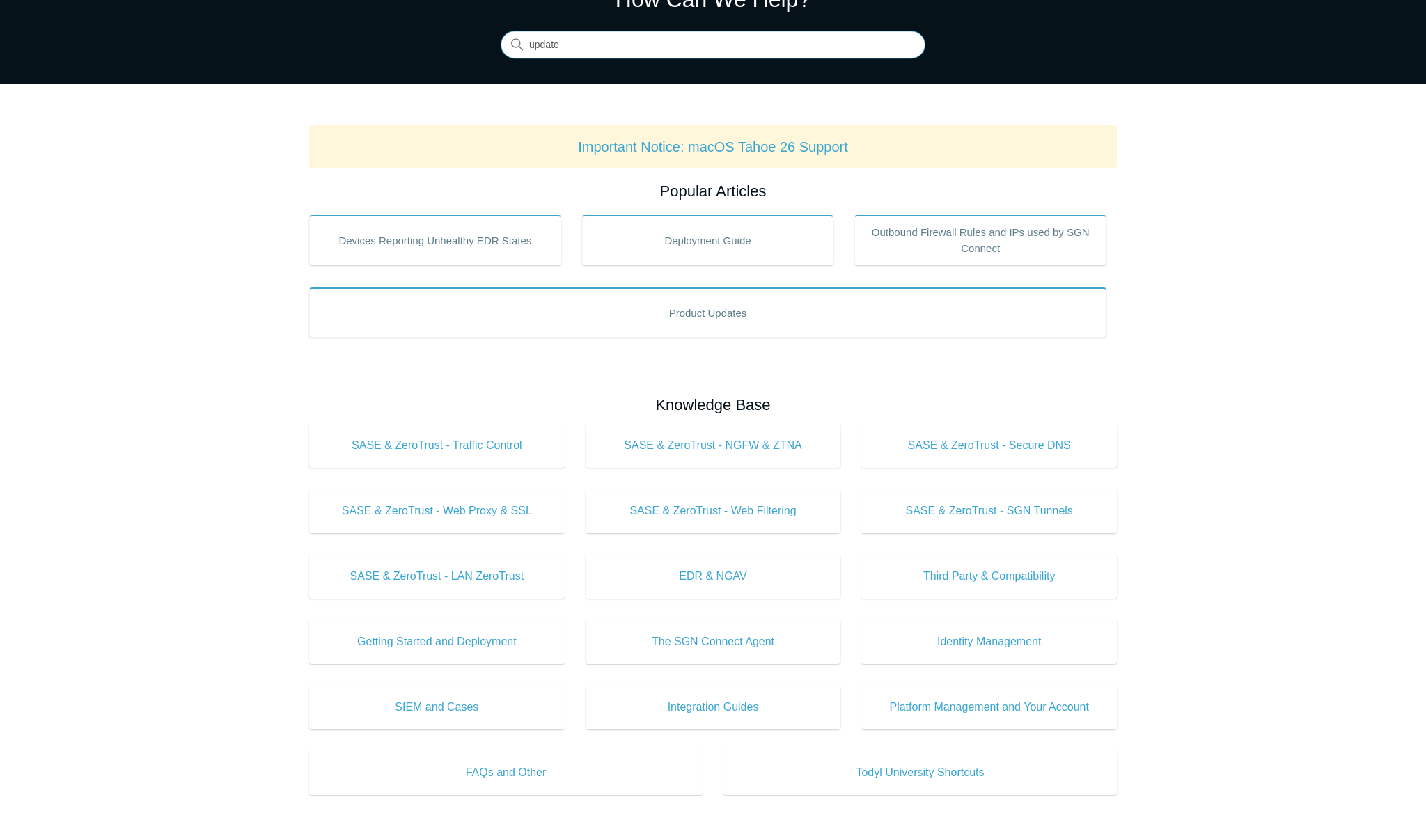 This screenshot has width=1426, height=836. I want to click on a: SASE & ZeroTrust - Web Proxy & SSL, so click(436, 511).